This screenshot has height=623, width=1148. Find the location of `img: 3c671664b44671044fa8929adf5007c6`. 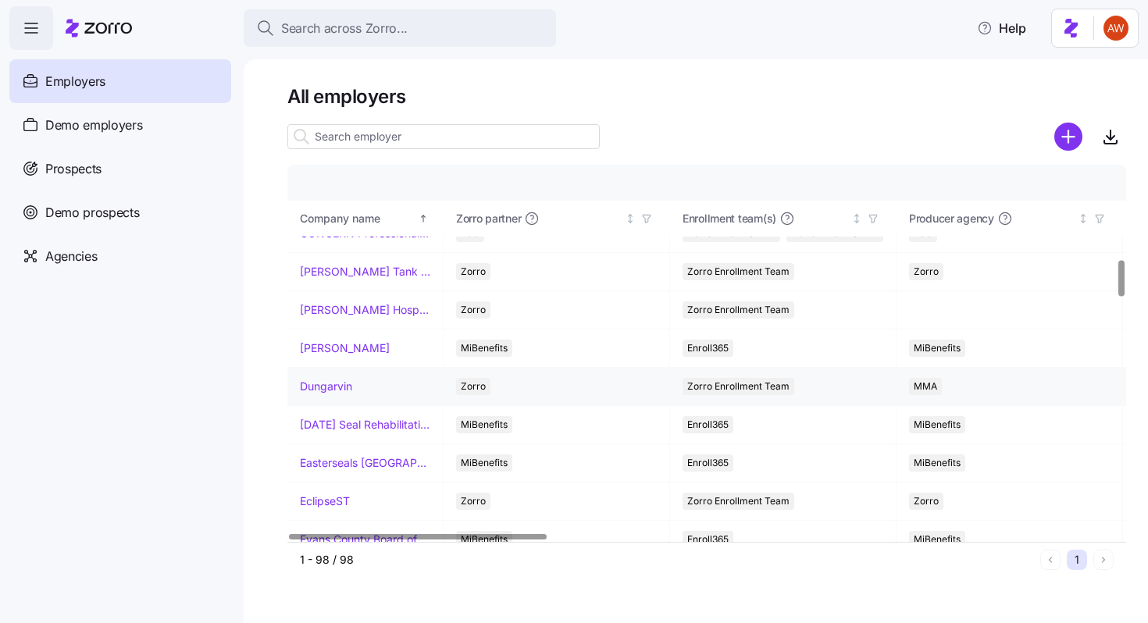

img: 3c671664b44671044fa8929adf5007c6 is located at coordinates (1116, 28).